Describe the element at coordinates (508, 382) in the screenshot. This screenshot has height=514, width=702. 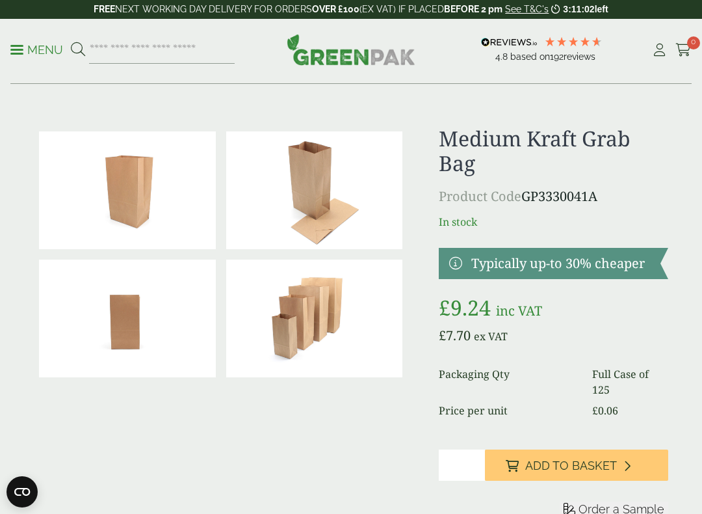
I see `dt: Packaging Qty` at that location.